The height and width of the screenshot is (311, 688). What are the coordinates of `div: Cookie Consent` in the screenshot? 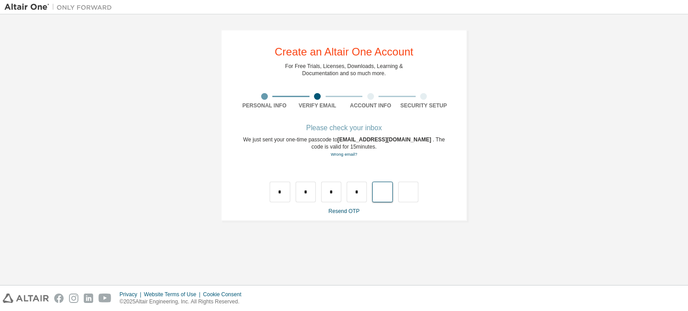 It's located at (225, 295).